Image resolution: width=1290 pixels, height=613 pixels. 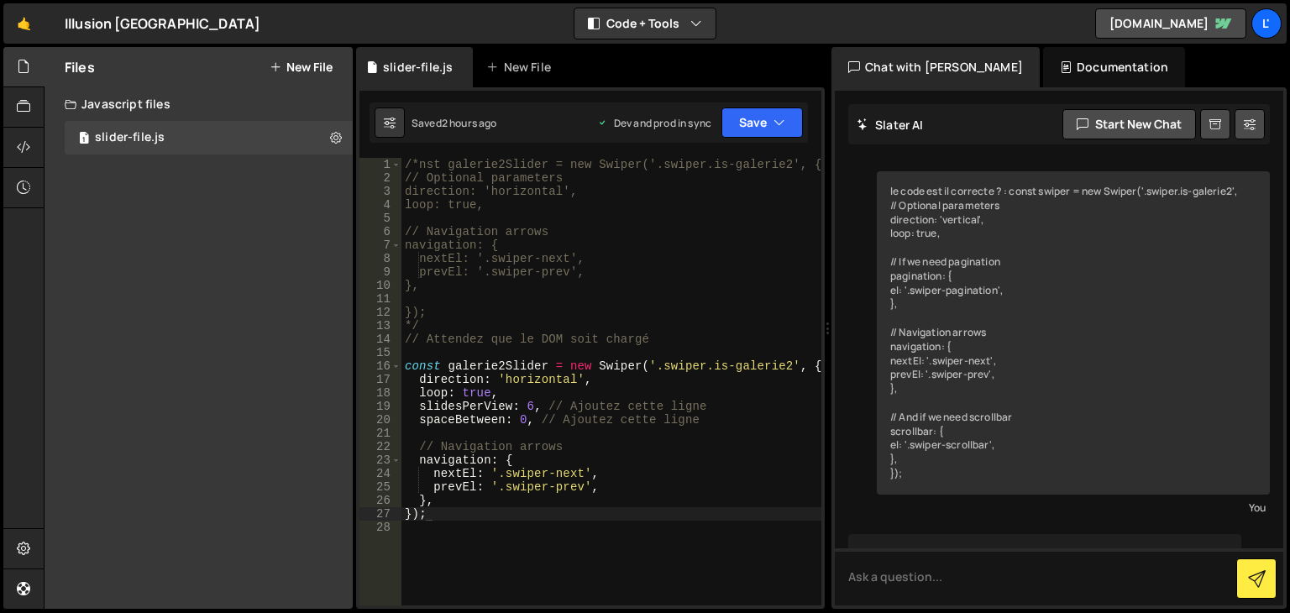 I want to click on div: 17, so click(x=380, y=380).